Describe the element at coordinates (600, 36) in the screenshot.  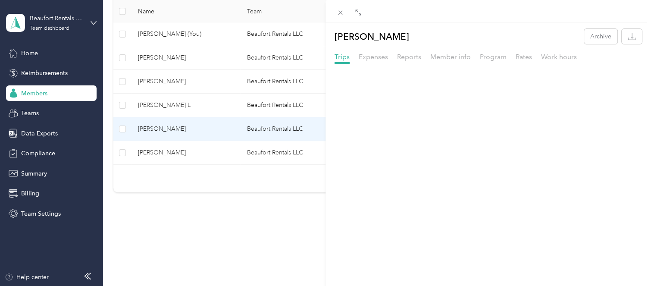
I see `button: Archive` at that location.